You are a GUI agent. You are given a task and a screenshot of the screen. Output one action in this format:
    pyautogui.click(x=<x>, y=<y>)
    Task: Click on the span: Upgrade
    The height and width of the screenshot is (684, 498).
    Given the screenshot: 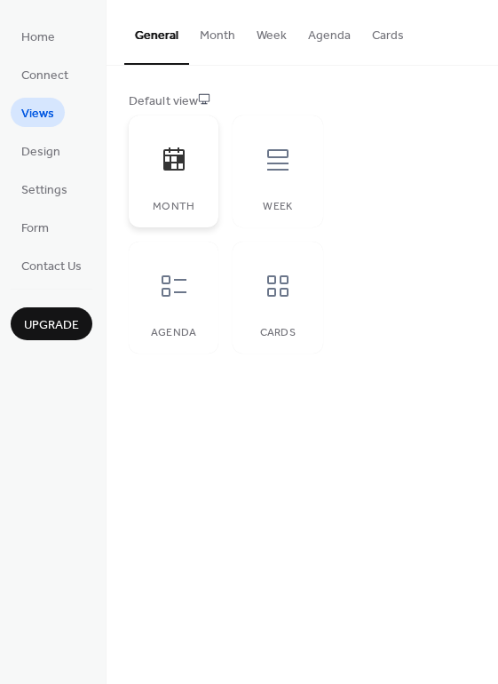 What is the action you would take?
    pyautogui.click(x=52, y=325)
    